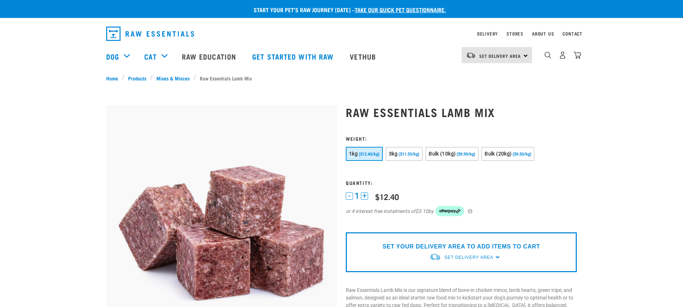 The image size is (683, 307). Describe the element at coordinates (353, 154) in the screenshot. I see `span: 1kg` at that location.